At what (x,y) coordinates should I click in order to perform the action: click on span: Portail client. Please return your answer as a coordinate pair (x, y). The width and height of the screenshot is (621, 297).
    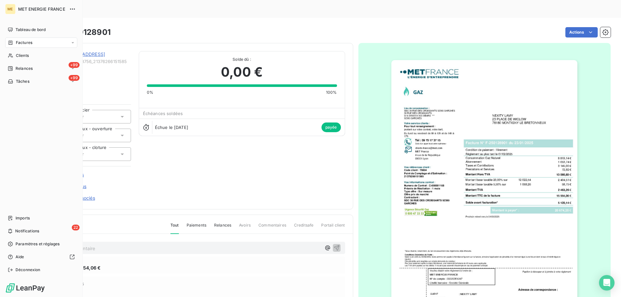
    Looking at the image, I should click on (333, 228).